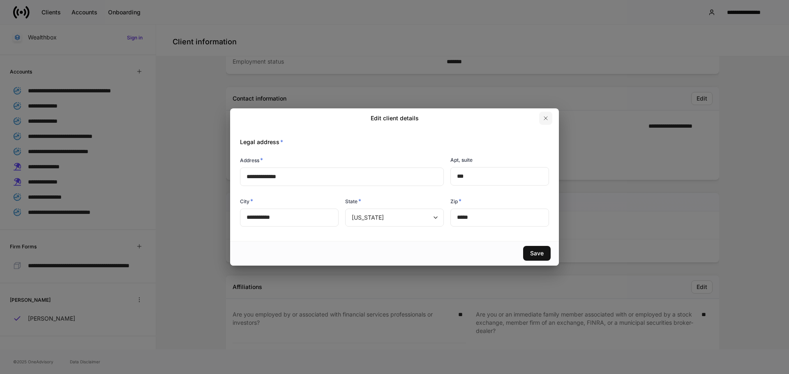 The height and width of the screenshot is (374, 789). I want to click on h6: Apt, suite, so click(462, 160).